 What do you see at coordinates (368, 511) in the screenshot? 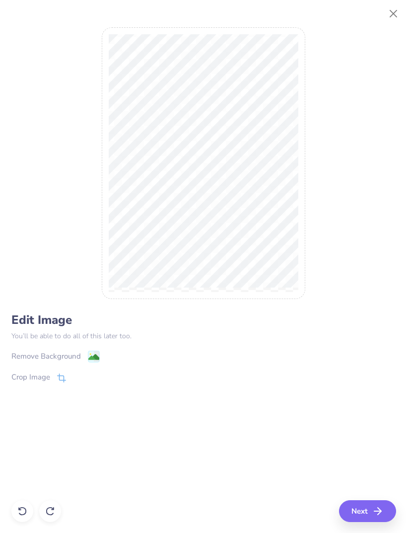
I see `button: Next` at bounding box center [368, 511].